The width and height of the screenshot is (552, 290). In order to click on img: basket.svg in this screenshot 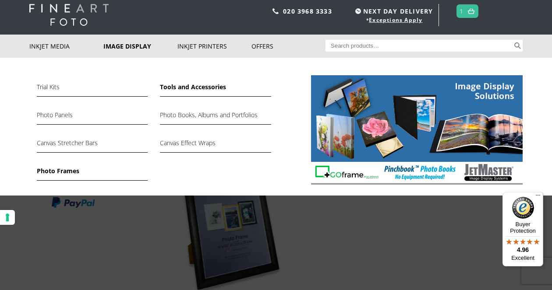, I will do `click(471, 11)`.